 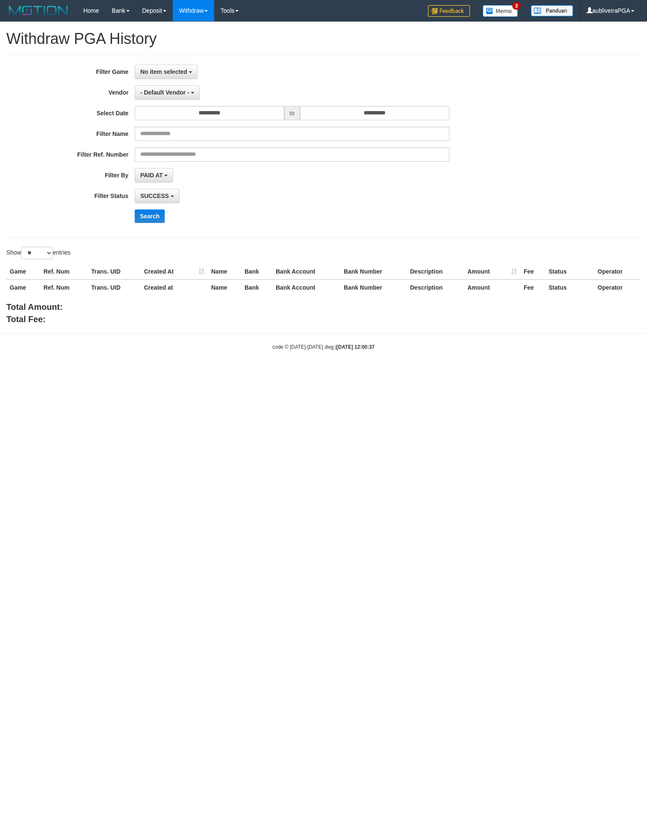 What do you see at coordinates (38, 253) in the screenshot?
I see `label: Show entries` at bounding box center [38, 253].